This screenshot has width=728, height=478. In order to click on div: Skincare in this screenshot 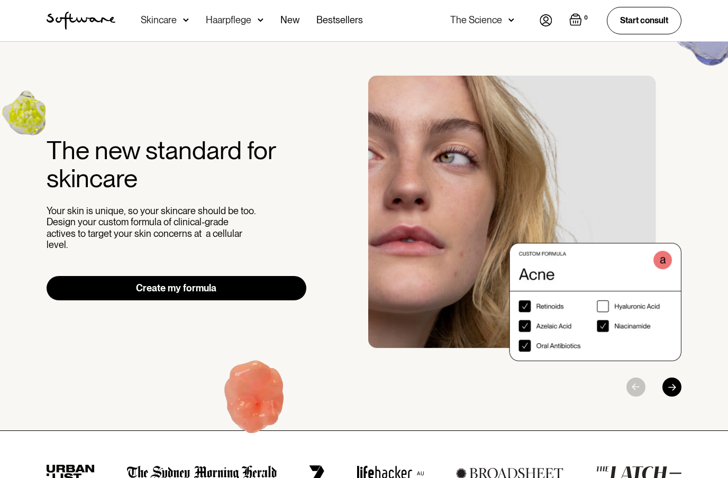, I will do `click(159, 20)`.